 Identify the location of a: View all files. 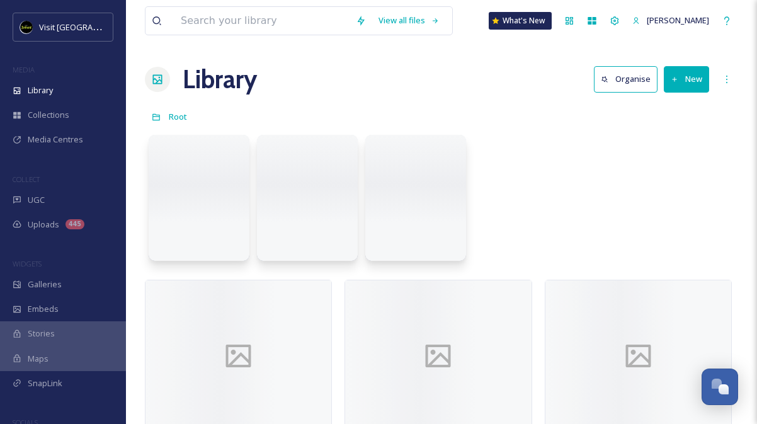
(409, 20).